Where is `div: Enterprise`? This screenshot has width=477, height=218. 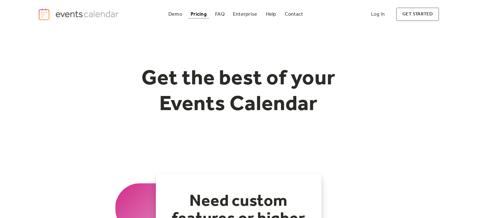 div: Enterprise is located at coordinates (245, 14).